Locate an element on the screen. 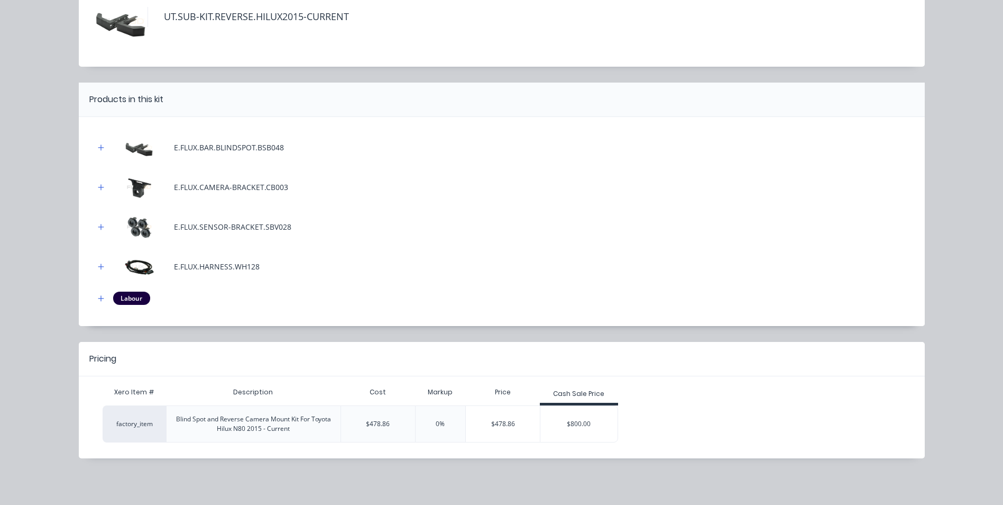 This screenshot has width=1003, height=505. div: $800.00 is located at coordinates (579, 424).